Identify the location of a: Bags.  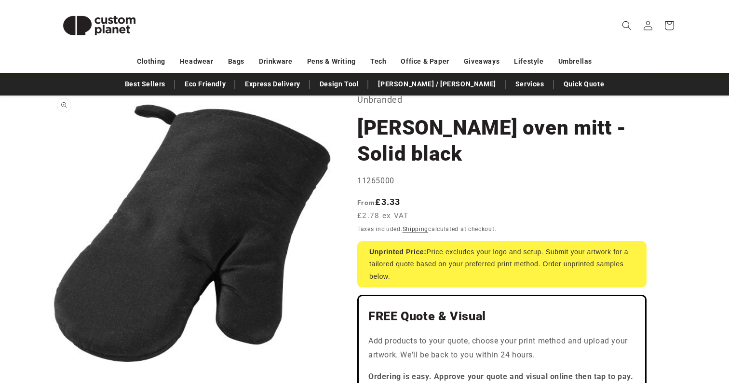
(236, 61).